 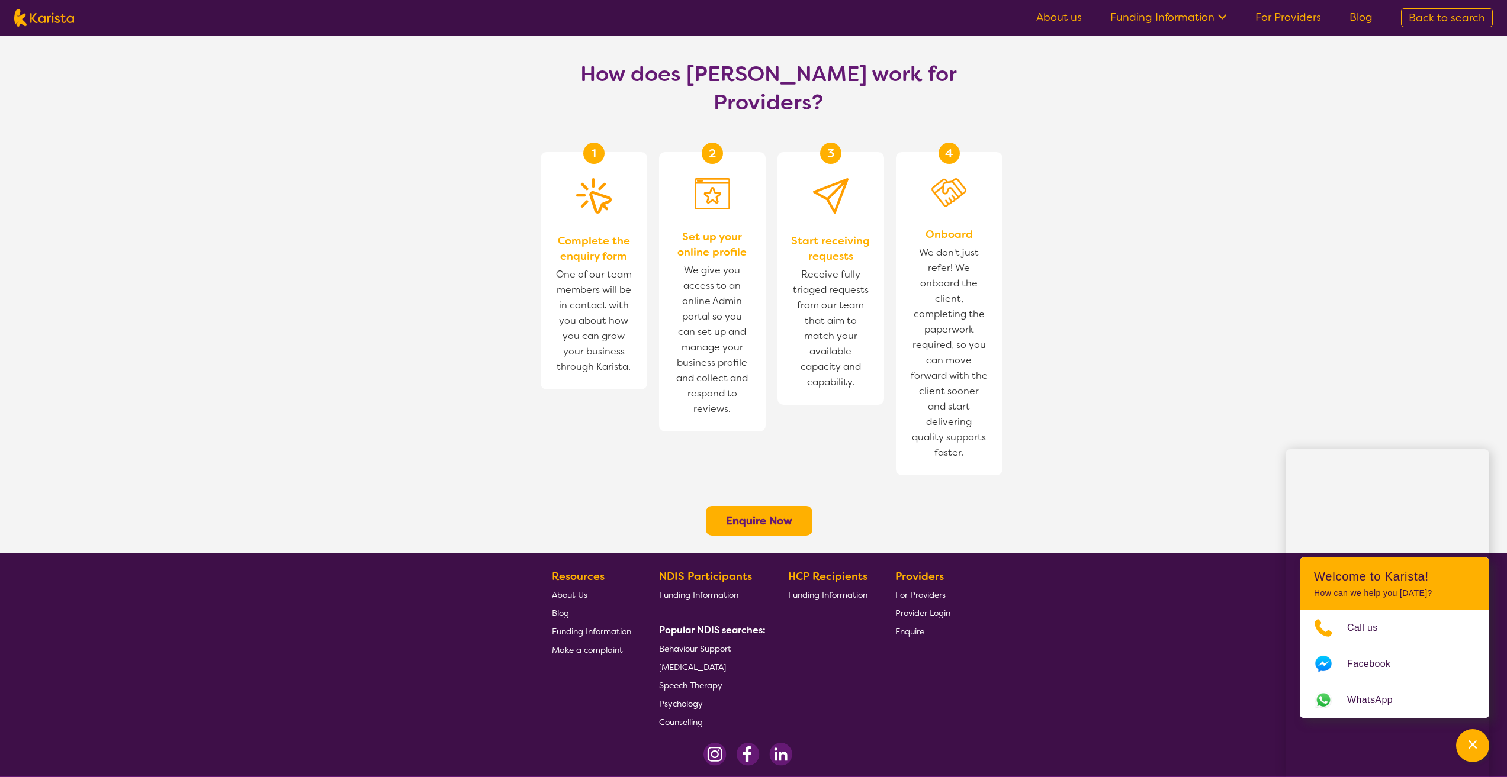 What do you see at coordinates (831, 153) in the screenshot?
I see `div: 3` at bounding box center [831, 153].